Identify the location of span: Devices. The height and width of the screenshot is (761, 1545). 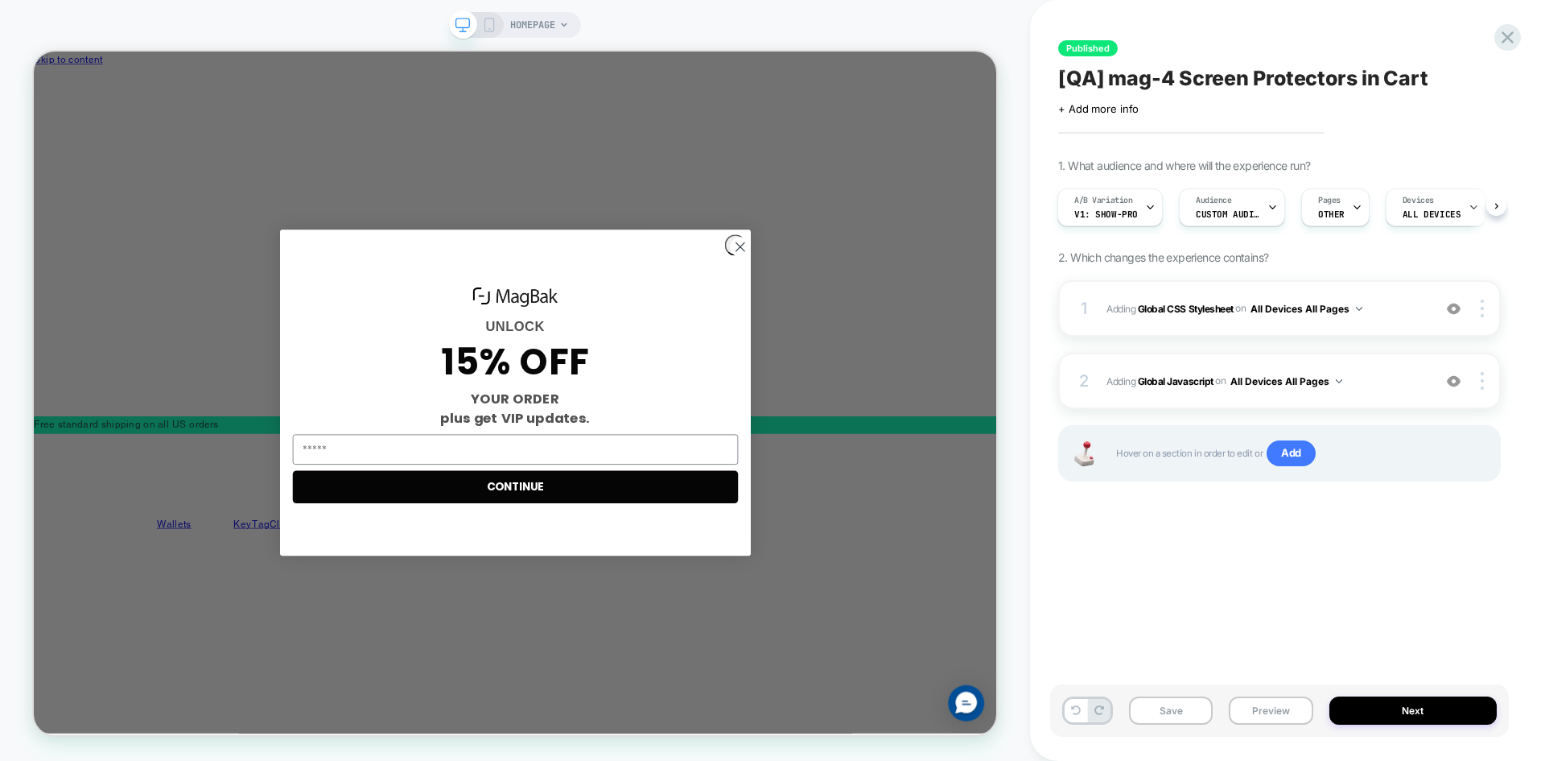
(1418, 200).